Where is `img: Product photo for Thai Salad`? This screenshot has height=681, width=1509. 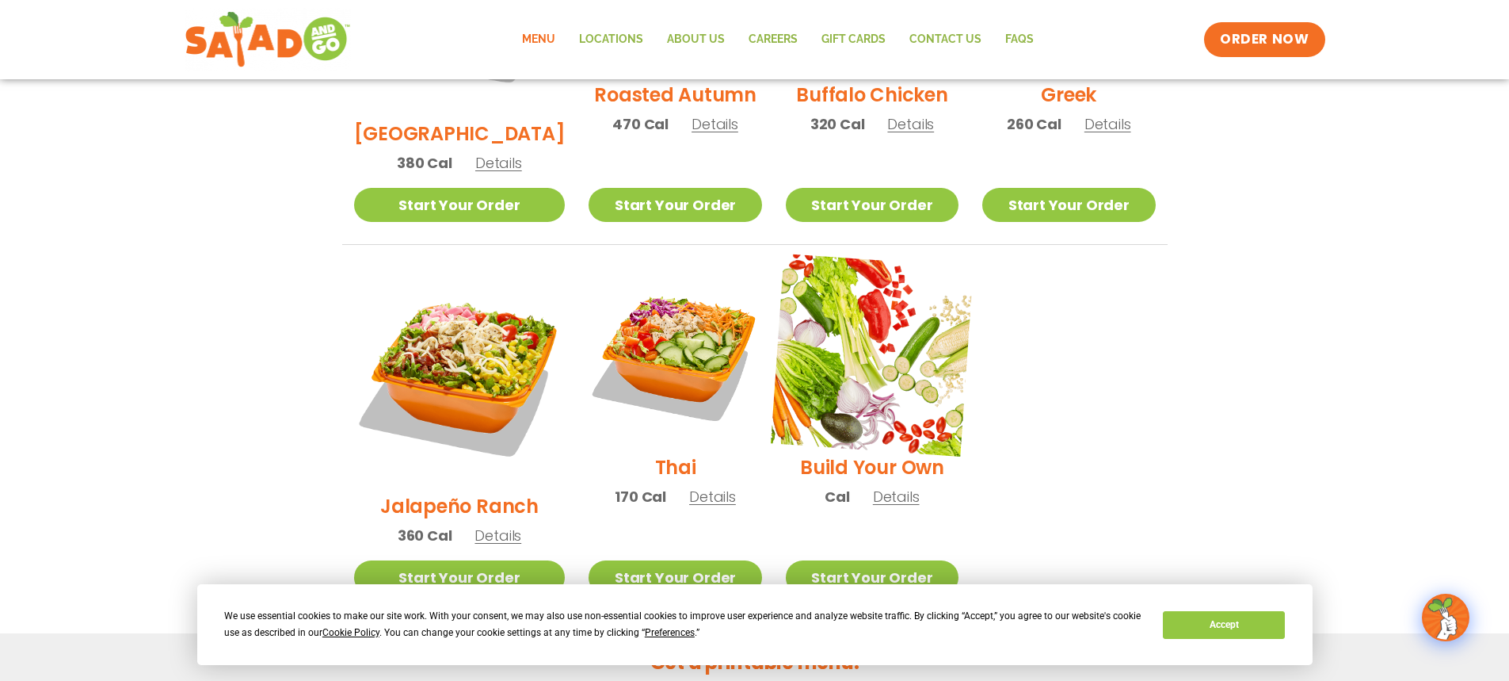 img: Product photo for Thai Salad is located at coordinates (675, 355).